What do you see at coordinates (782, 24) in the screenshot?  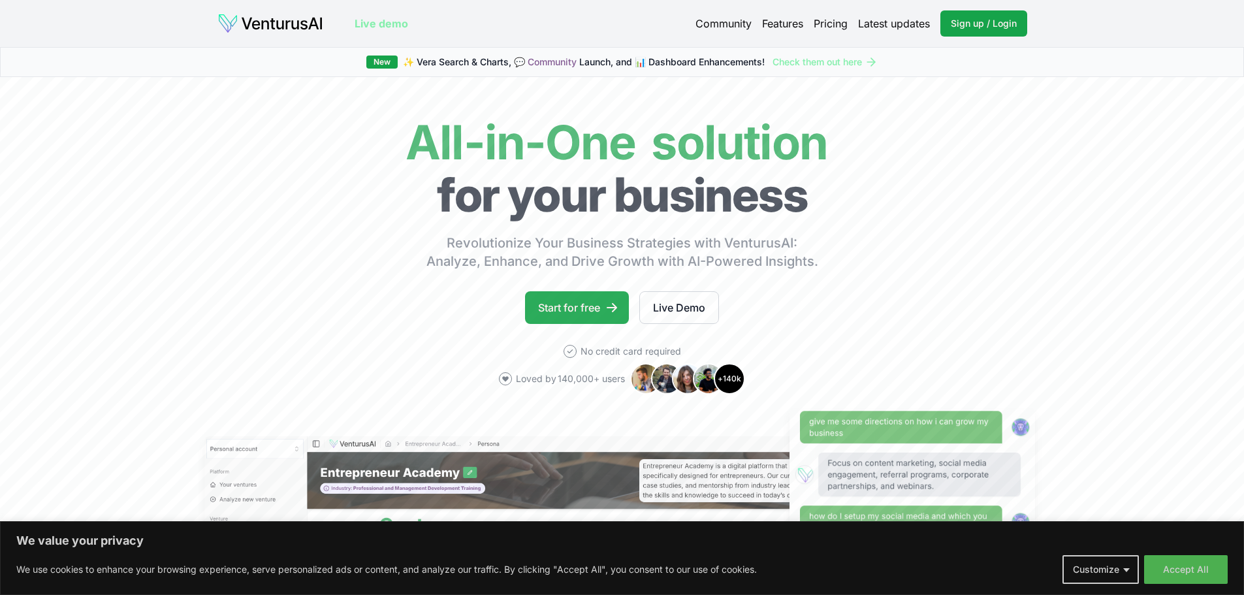 I see `a: Features` at bounding box center [782, 24].